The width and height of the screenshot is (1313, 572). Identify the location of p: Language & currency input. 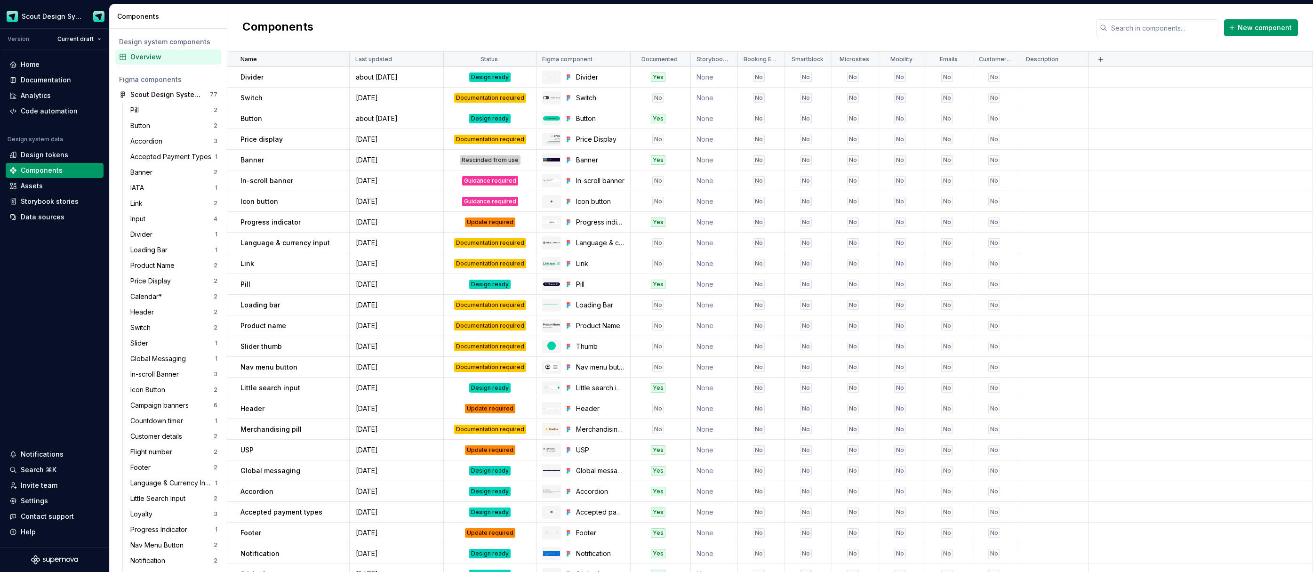
(285, 243).